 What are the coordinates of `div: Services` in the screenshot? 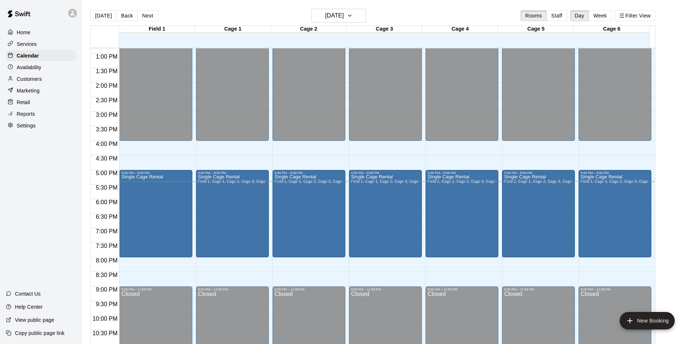 It's located at (41, 44).